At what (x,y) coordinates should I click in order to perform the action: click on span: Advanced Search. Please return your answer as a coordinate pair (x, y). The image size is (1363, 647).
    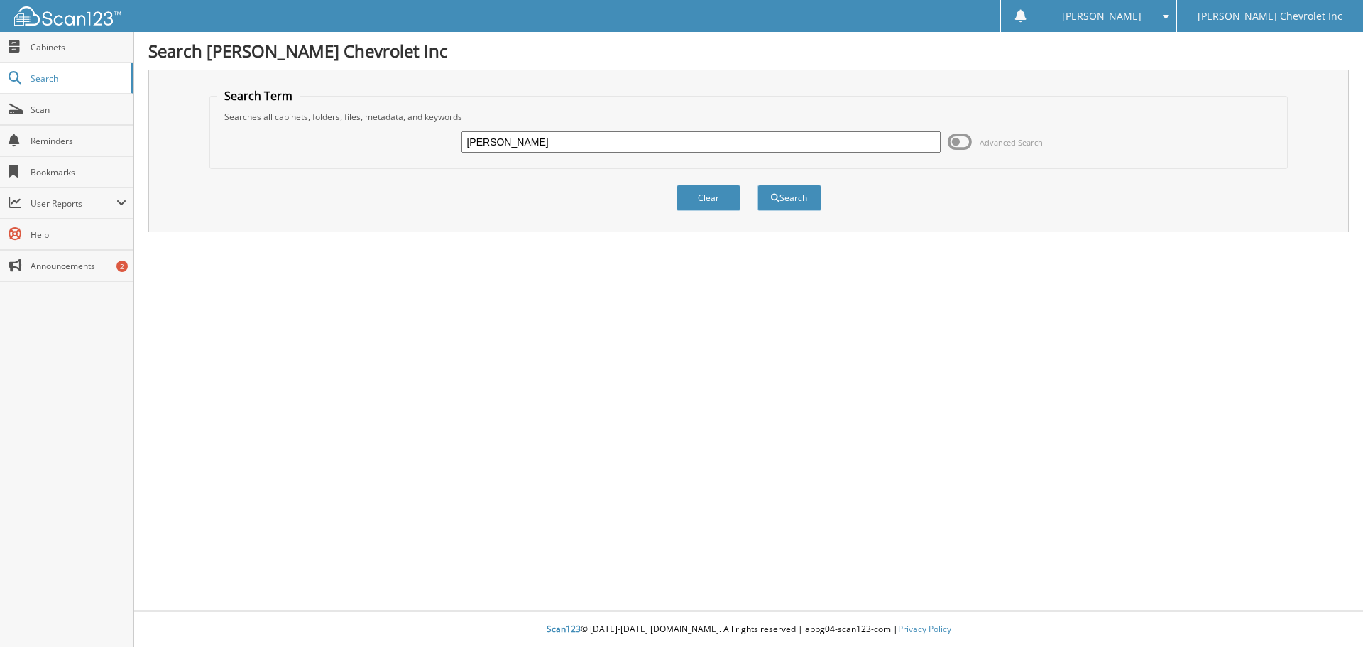
    Looking at the image, I should click on (1011, 142).